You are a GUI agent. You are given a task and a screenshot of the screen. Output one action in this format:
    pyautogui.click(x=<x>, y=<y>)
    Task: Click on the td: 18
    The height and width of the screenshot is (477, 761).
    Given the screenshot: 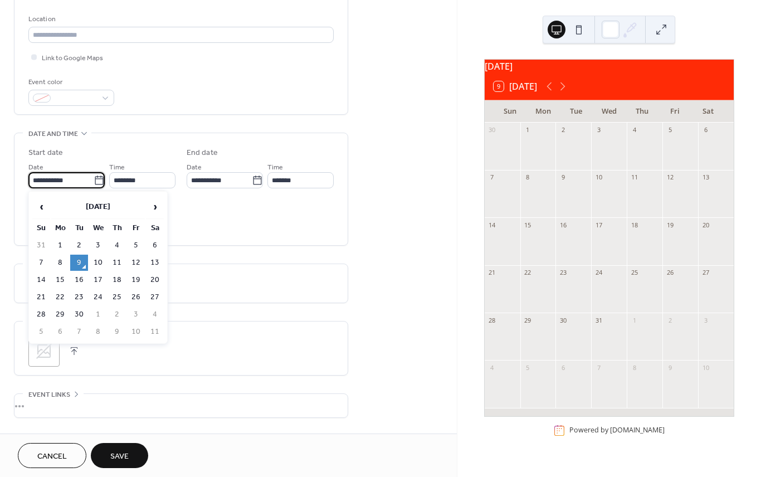 What is the action you would take?
    pyautogui.click(x=117, y=280)
    